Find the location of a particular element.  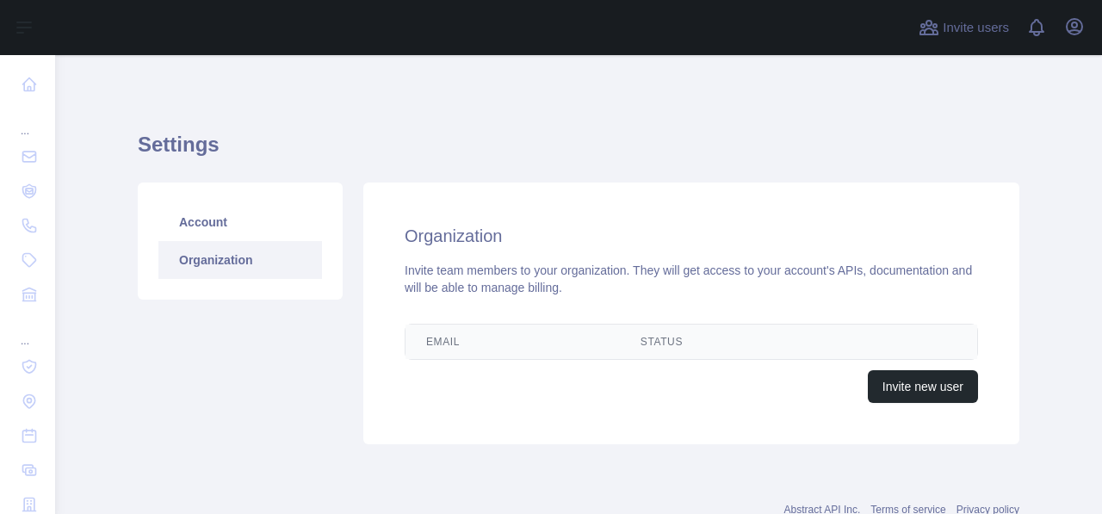

th: Email is located at coordinates (512, 342).